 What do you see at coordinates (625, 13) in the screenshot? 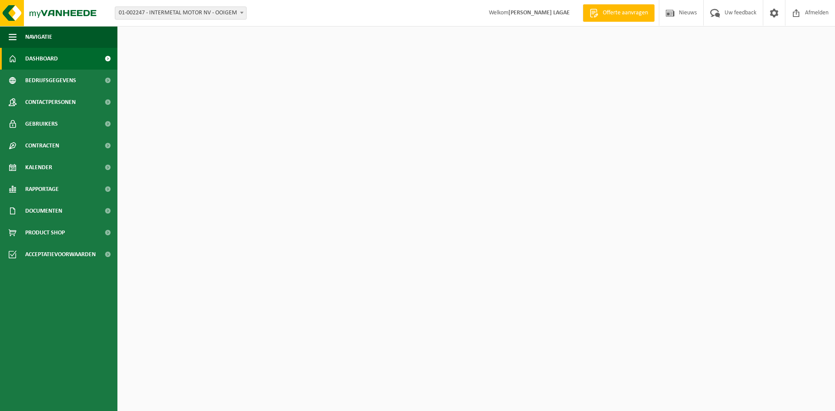
I see `span: Offerte aanvragen` at bounding box center [625, 13].